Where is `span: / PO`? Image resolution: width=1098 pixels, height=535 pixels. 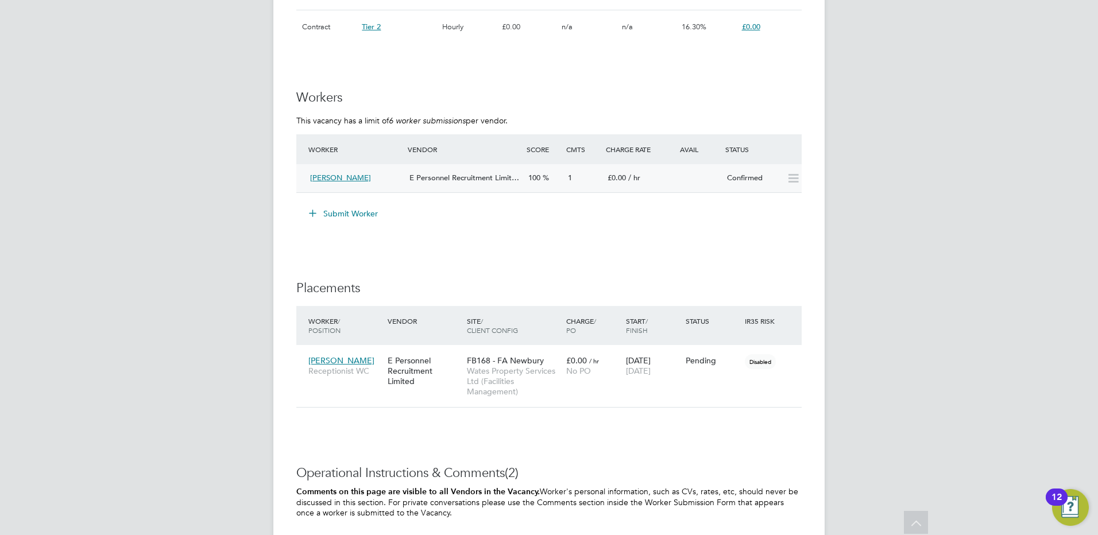 span: / PO is located at coordinates (581, 326).